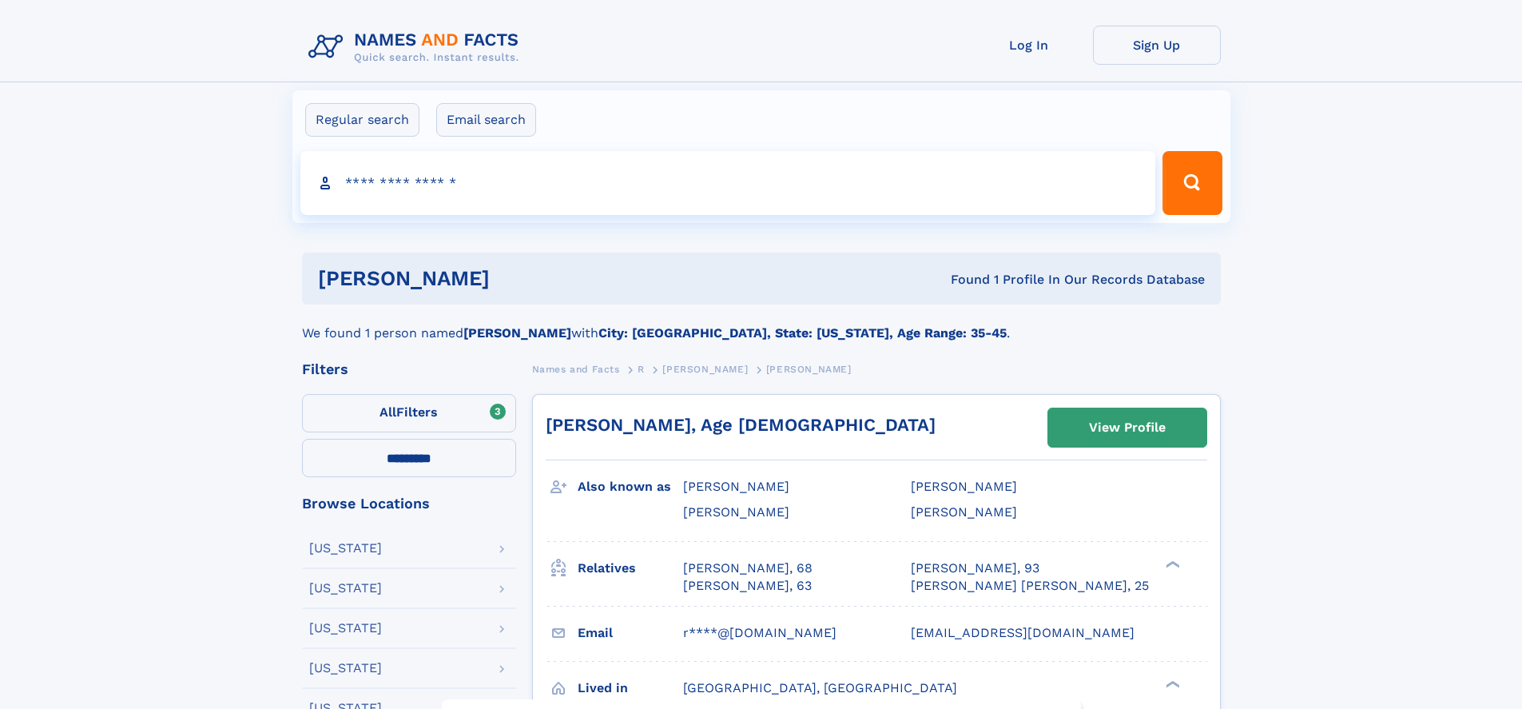 The image size is (1522, 709). Describe the element at coordinates (417, 47) in the screenshot. I see `img: Logo Names and Facts` at that location.